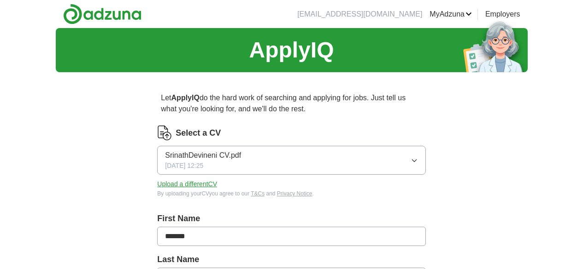 Image resolution: width=583 pixels, height=269 pixels. I want to click on button: Upload a differentCV, so click(187, 184).